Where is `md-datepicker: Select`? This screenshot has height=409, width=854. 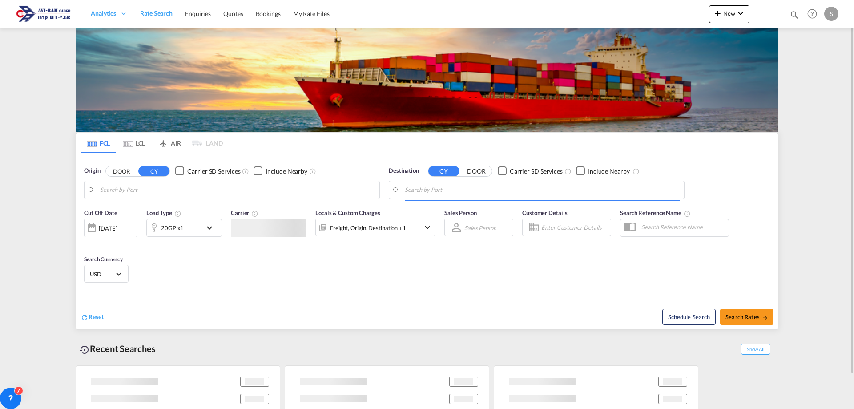
md-datepicker: Select is located at coordinates (87, 242).